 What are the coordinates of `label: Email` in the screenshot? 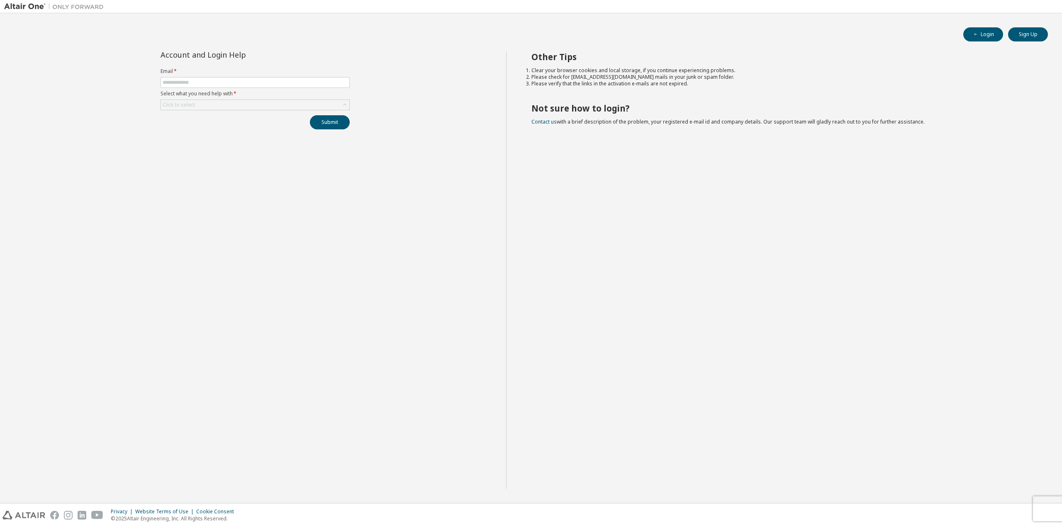 It's located at (255, 71).